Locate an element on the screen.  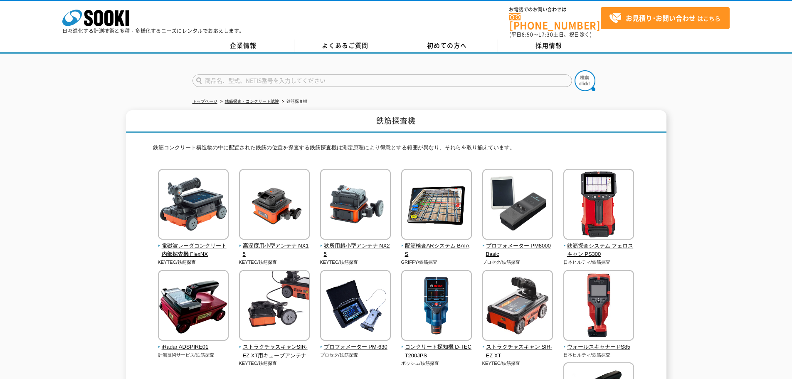
a: 高深度用小型アンテナ NX15 is located at coordinates (274, 246).